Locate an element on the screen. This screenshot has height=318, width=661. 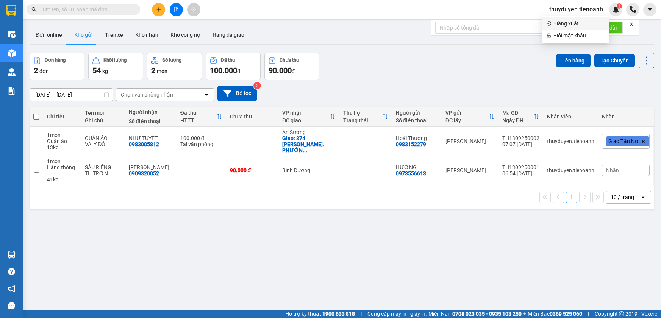
div: VP gửi is located at coordinates (467, 113).